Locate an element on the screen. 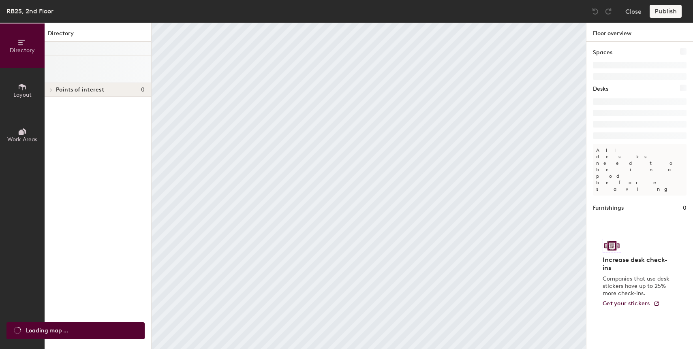  canvas: Map is located at coordinates (369, 186).